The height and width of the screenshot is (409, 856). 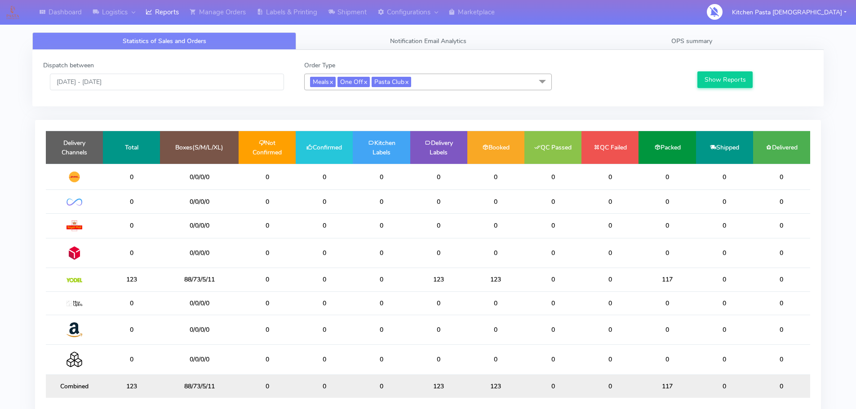 I want to click on label: Dispatch between, so click(x=68, y=65).